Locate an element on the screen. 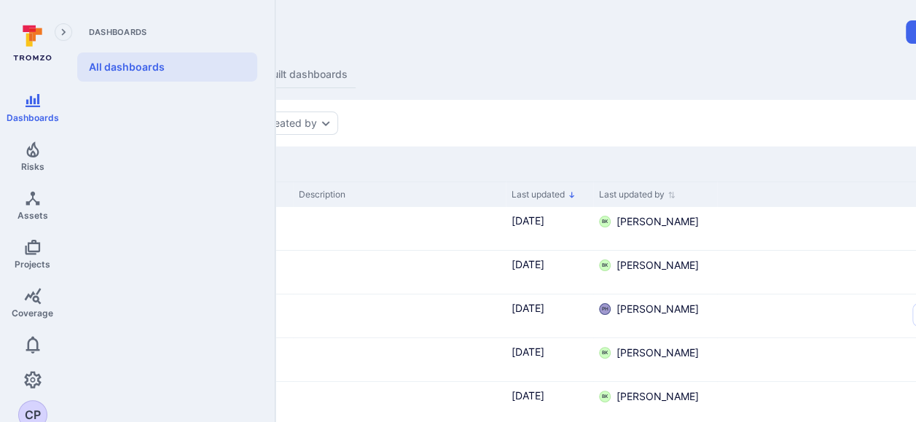 The image size is (916, 422). span: Assets is located at coordinates (33, 215).